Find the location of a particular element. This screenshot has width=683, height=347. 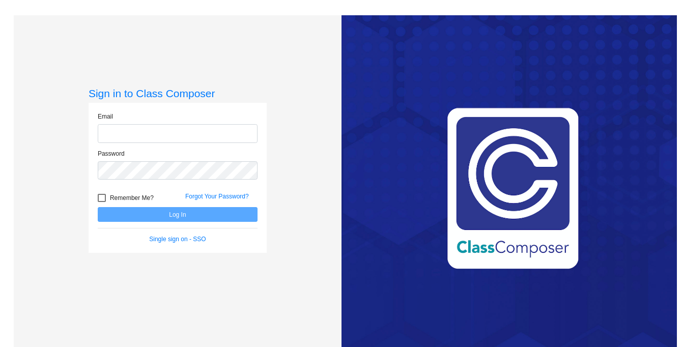

a: Forgot Your Password? is located at coordinates (217, 197).